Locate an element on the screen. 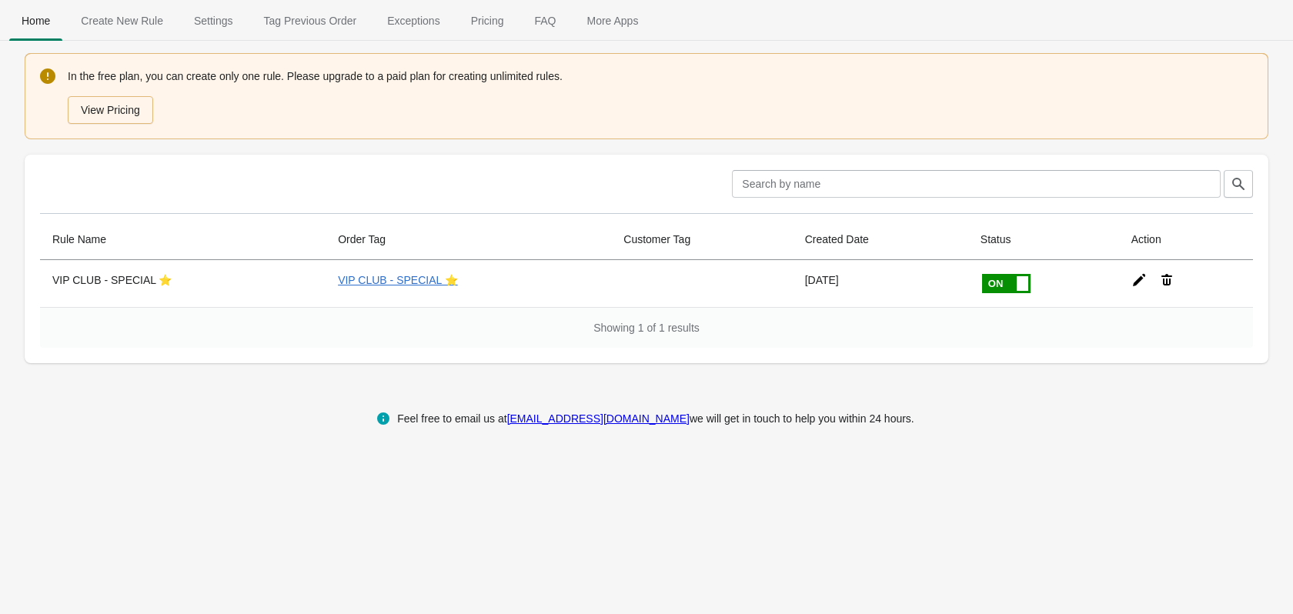 Image resolution: width=1293 pixels, height=614 pixels. span: Exceptions is located at coordinates (413, 21).